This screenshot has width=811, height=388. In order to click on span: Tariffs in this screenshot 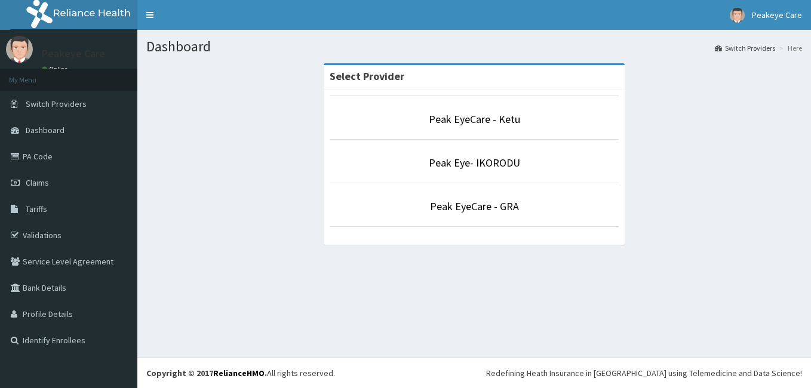, I will do `click(36, 209)`.